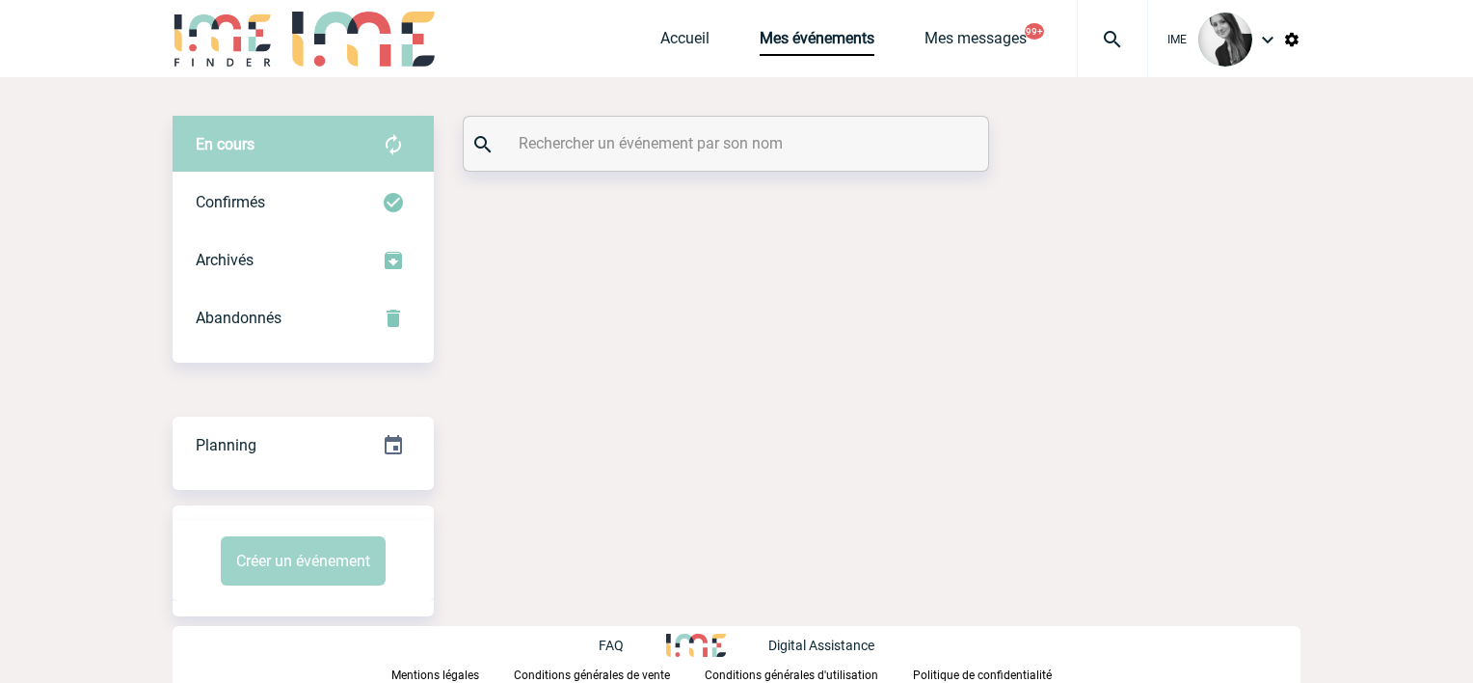  Describe the element at coordinates (809, 673) in the screenshot. I see `a: Conditions générales d'utilisation` at that location.